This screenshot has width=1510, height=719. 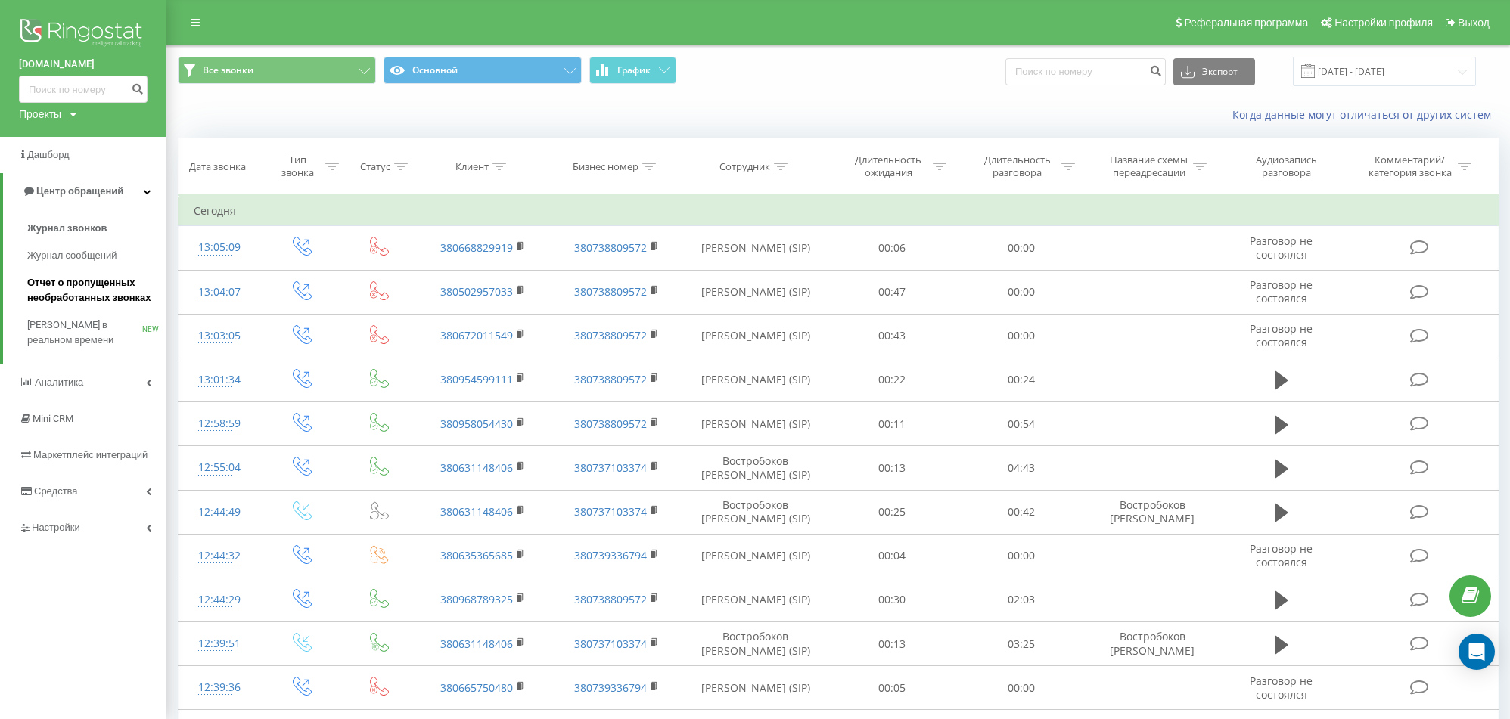 I want to click on span: Аналитика, so click(x=59, y=382).